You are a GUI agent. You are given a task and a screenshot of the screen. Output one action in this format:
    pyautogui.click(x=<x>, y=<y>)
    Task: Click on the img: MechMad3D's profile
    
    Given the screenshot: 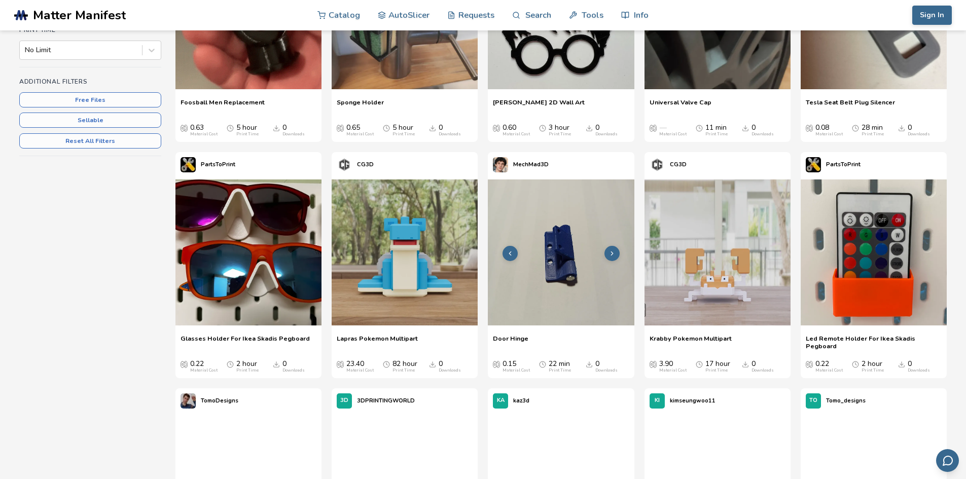 What is the action you would take?
    pyautogui.click(x=500, y=165)
    